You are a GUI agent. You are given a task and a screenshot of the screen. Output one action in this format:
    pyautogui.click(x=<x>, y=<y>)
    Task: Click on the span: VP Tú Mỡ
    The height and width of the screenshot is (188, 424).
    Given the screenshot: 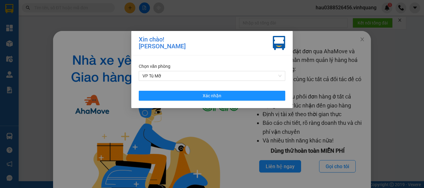 What is the action you would take?
    pyautogui.click(x=212, y=76)
    